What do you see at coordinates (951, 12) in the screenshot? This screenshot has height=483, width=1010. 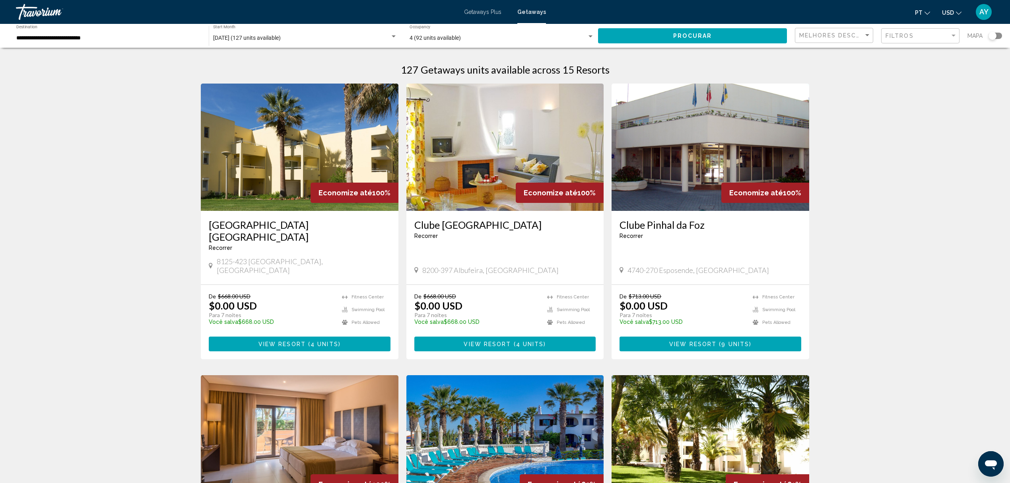 I see `button: Change currency` at bounding box center [951, 12].